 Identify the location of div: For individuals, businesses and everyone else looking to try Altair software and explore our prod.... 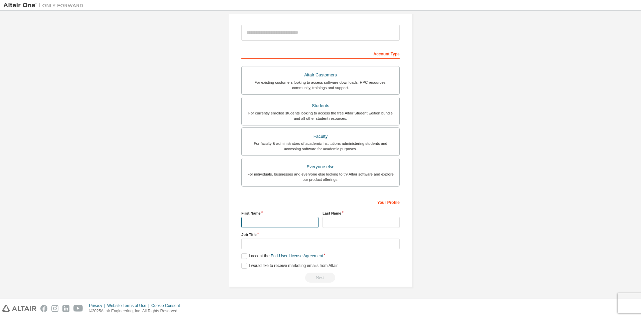
(321, 177).